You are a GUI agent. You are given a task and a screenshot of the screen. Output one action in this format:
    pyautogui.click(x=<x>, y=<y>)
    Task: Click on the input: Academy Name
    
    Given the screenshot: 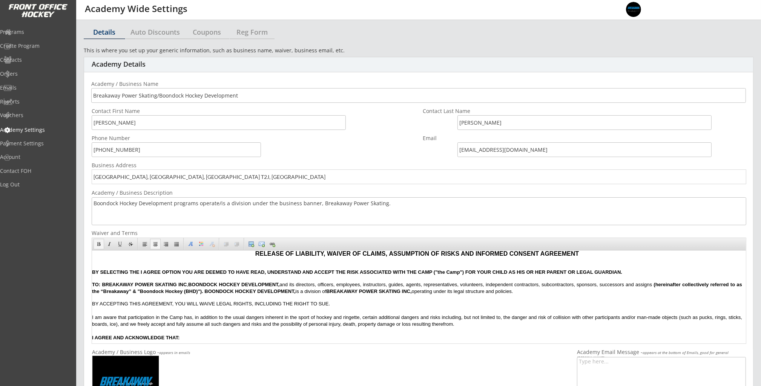 What is the action you would take?
    pyautogui.click(x=419, y=95)
    